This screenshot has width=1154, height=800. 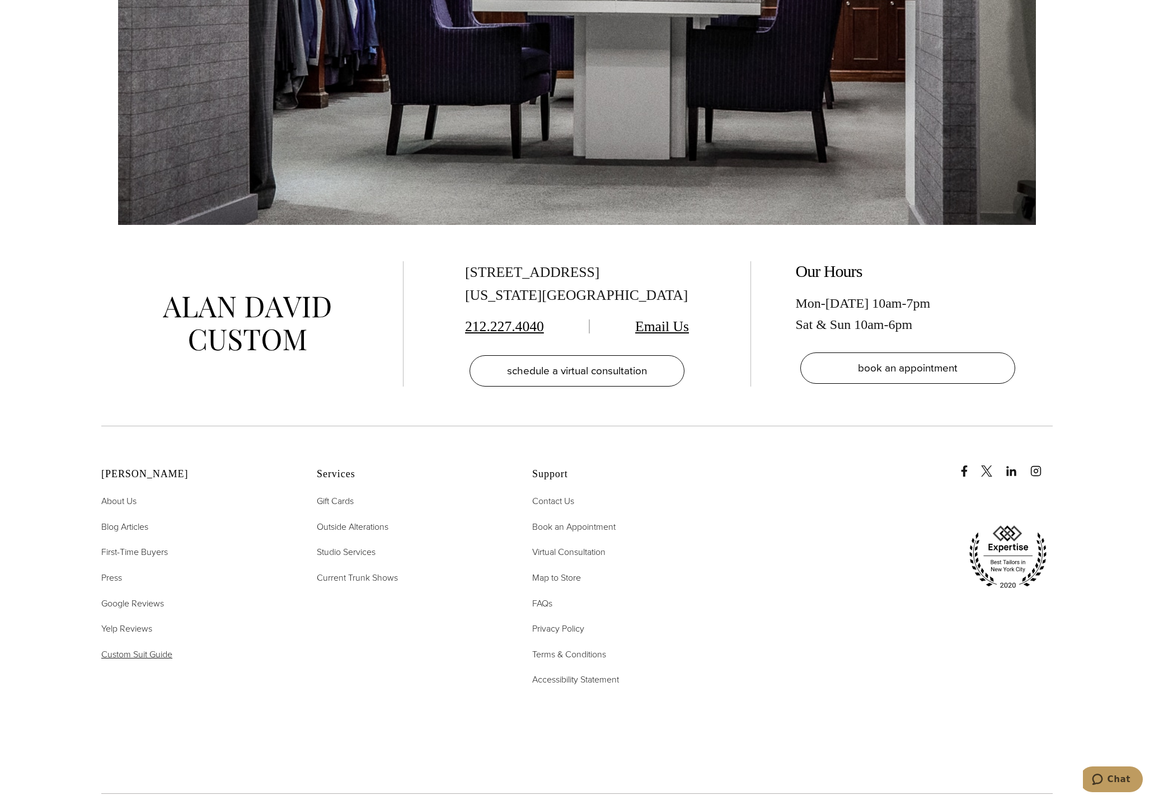 I want to click on a: Email Us, so click(x=662, y=326).